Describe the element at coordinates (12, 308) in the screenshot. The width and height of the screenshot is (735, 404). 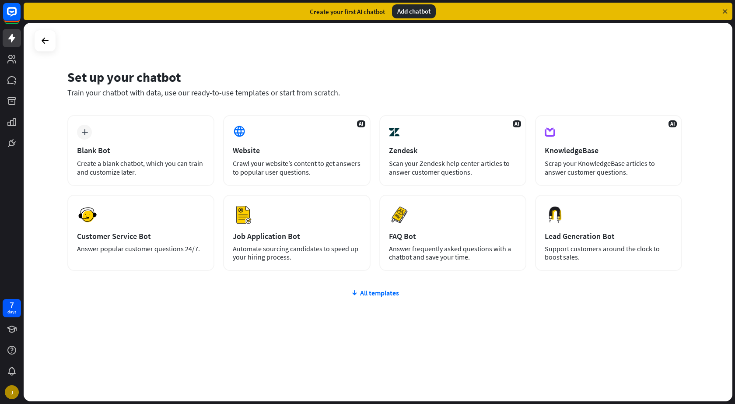
I see `a: 7 days` at that location.